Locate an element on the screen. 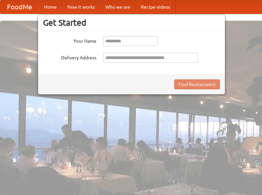 The image size is (262, 195). a: FoodMe is located at coordinates (19, 7).